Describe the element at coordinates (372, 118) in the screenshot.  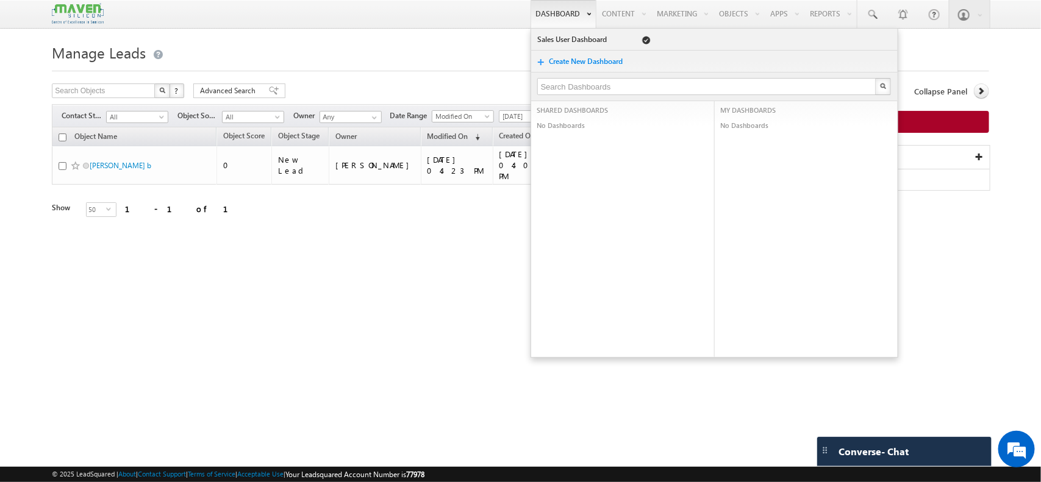
I see `a: Show All Items` at that location.